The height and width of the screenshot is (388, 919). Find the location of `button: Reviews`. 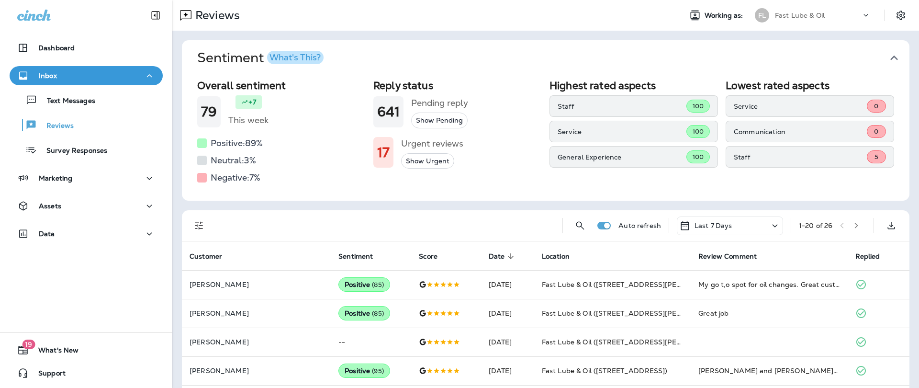

button: Reviews is located at coordinates (86, 125).